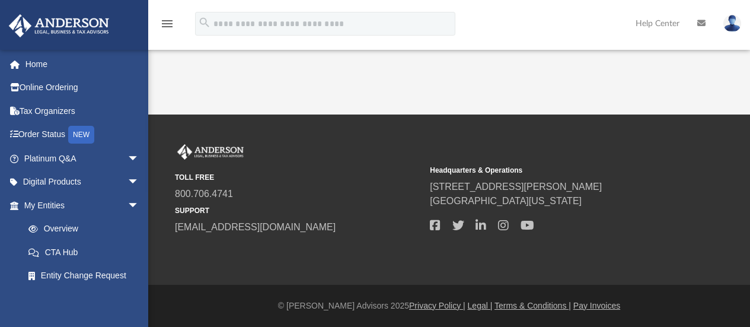 The image size is (750, 327). Describe the element at coordinates (87, 229) in the screenshot. I see `a: Overview` at that location.